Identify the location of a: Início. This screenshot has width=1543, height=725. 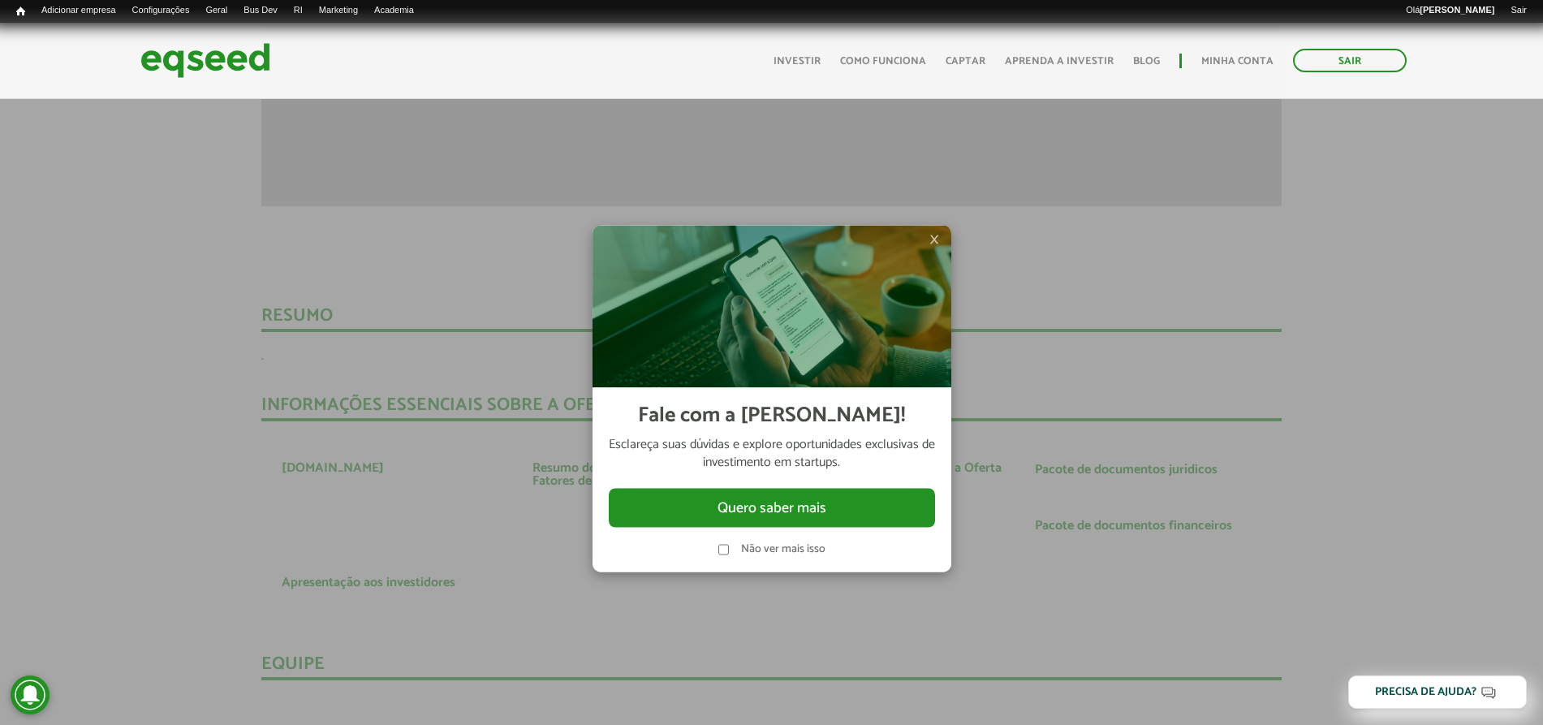
(20, 11).